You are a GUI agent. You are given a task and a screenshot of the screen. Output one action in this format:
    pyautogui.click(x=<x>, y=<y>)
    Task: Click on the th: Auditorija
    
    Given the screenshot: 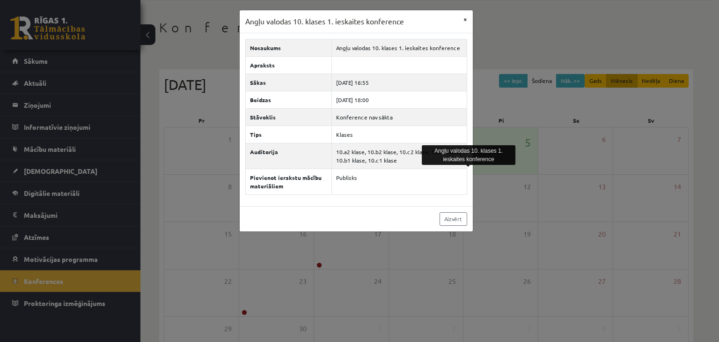 What is the action you would take?
    pyautogui.click(x=288, y=155)
    